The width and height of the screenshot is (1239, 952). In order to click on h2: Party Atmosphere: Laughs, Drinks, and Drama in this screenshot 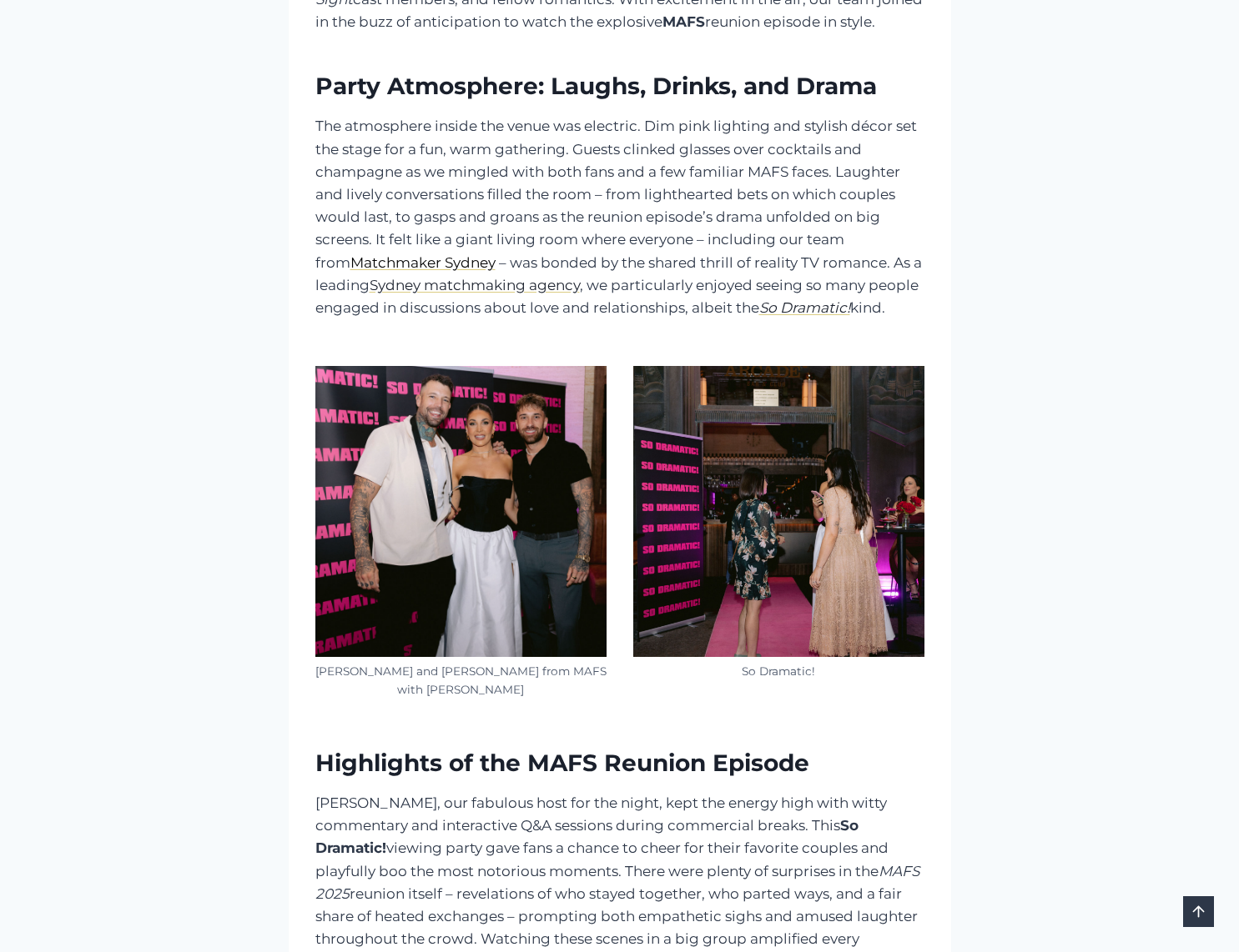, I will do `click(620, 86)`.